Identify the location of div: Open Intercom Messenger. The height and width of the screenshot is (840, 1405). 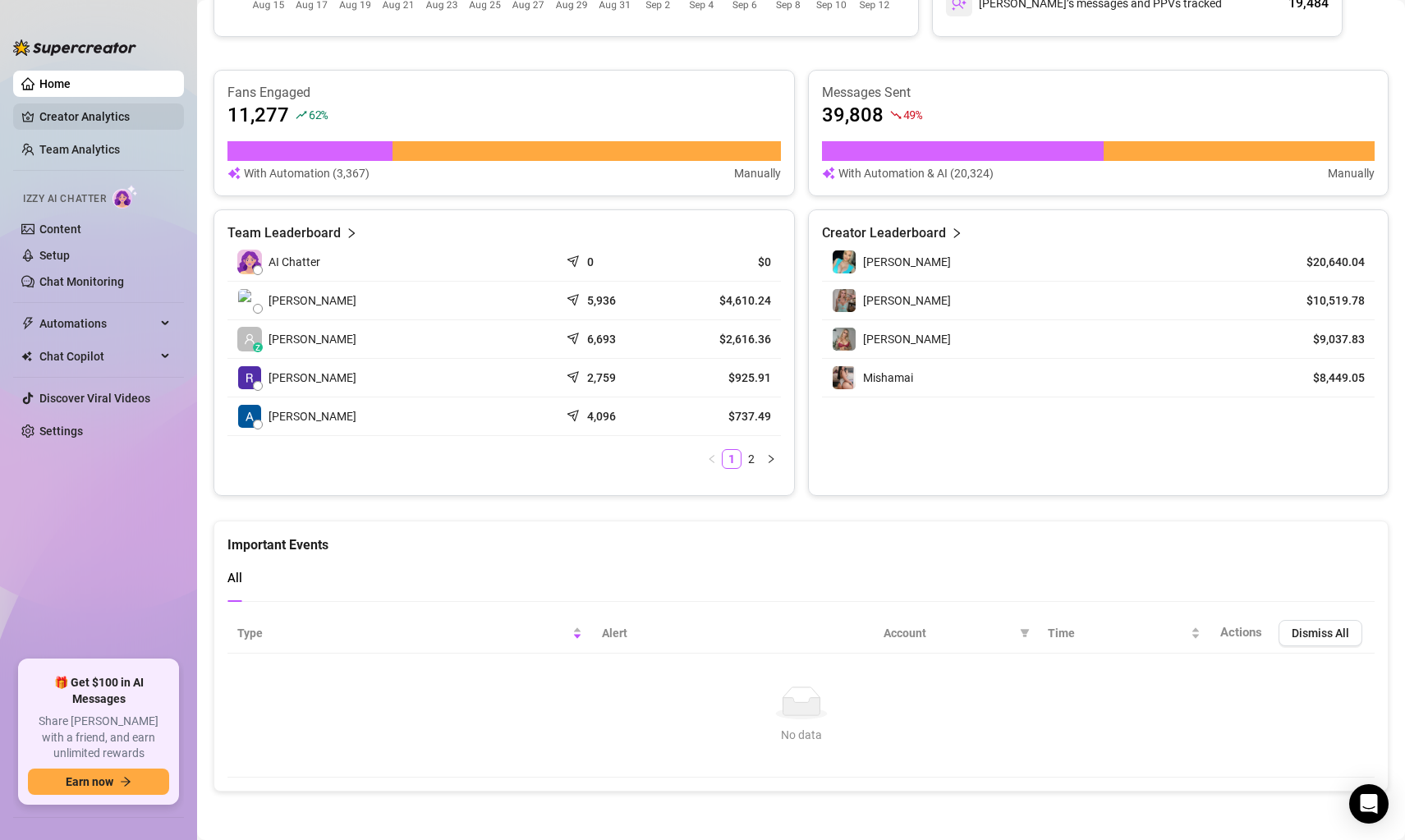
(1369, 804).